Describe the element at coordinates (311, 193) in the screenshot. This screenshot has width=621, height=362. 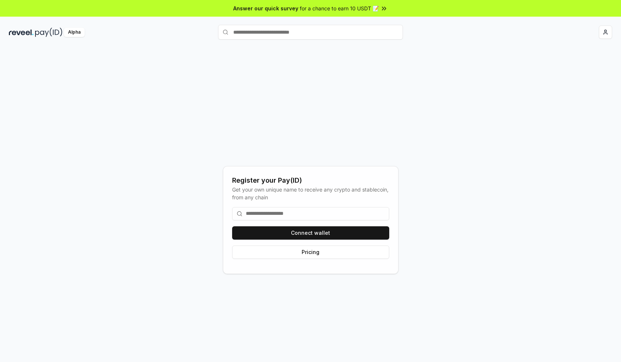
I see `div: Get your own unique name to receive any crypto and stablecoin, from any chain` at that location.